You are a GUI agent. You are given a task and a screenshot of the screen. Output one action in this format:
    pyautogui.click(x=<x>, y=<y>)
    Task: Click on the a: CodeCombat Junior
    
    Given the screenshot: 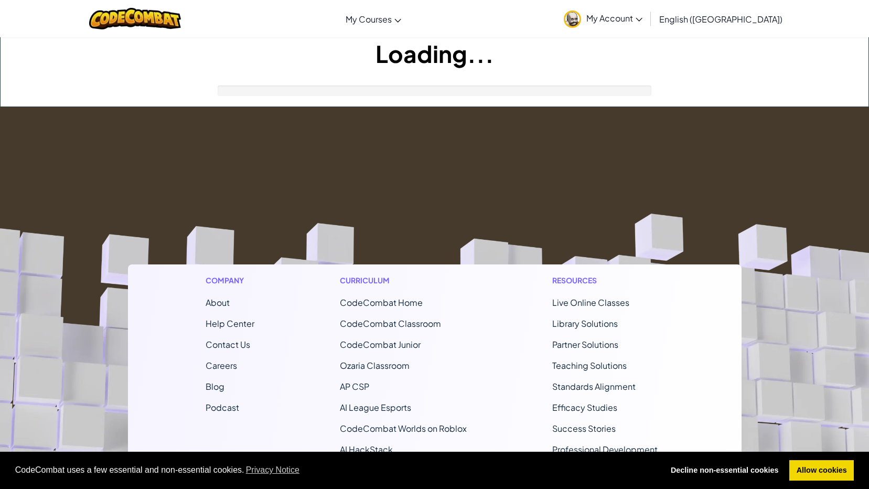 What is the action you would take?
    pyautogui.click(x=380, y=344)
    